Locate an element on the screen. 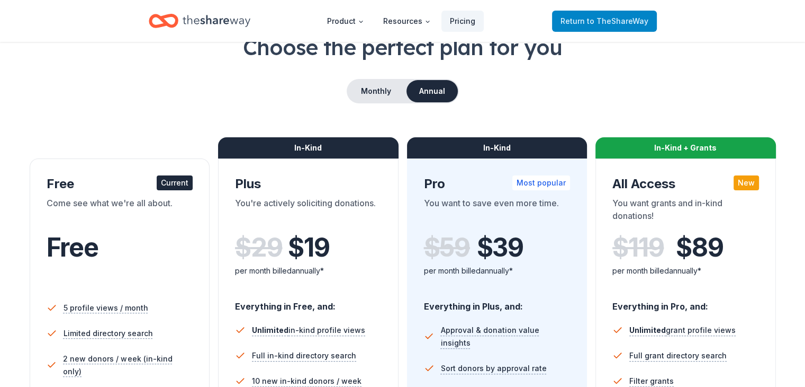 This screenshot has width=805, height=387. span: Sort donors by approval rate is located at coordinates (494, 368).